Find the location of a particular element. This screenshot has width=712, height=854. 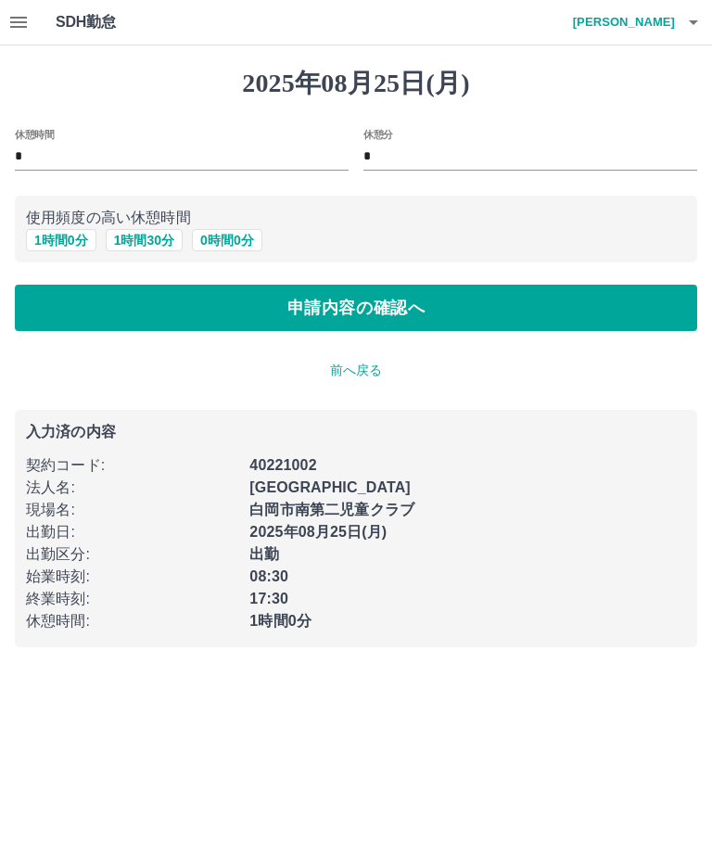

p: 休憩時間 : is located at coordinates (132, 621).